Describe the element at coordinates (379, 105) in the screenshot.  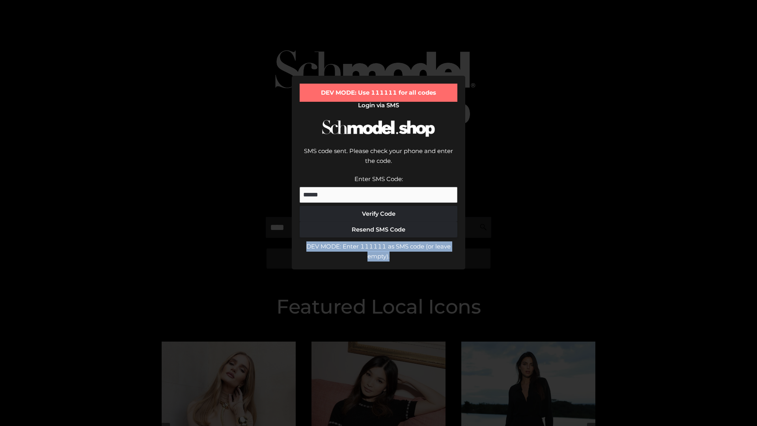
I see `h2: Login via SMS` at that location.